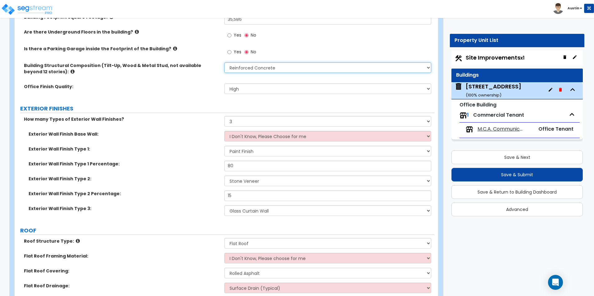 This screenshot has height=296, width=594. Describe the element at coordinates (478, 105) in the screenshot. I see `small: Office Building` at that location.